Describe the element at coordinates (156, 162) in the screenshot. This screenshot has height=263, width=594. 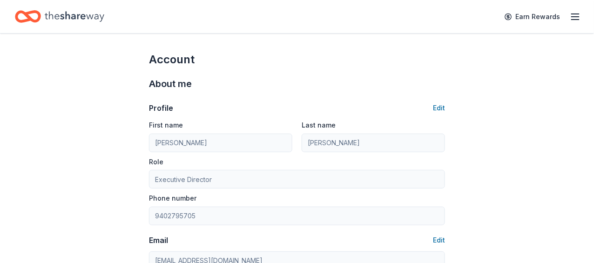
I see `label: Role` at that location.